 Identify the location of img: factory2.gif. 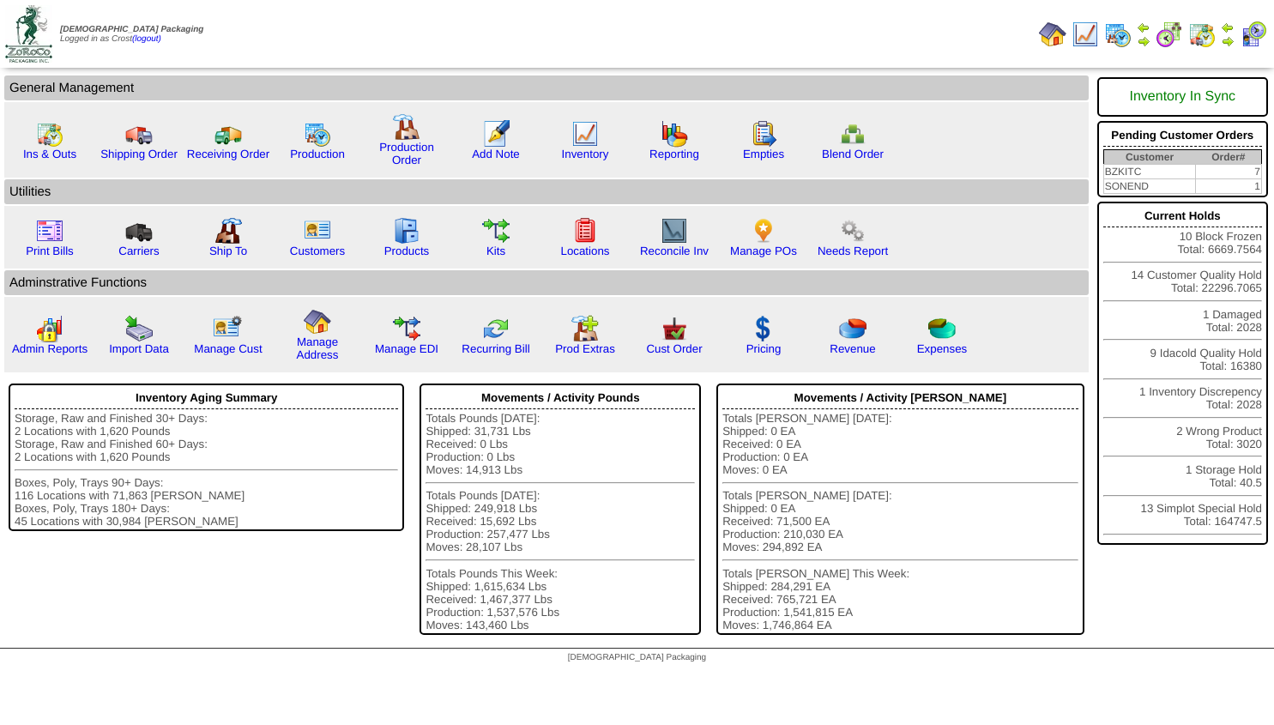
(228, 231).